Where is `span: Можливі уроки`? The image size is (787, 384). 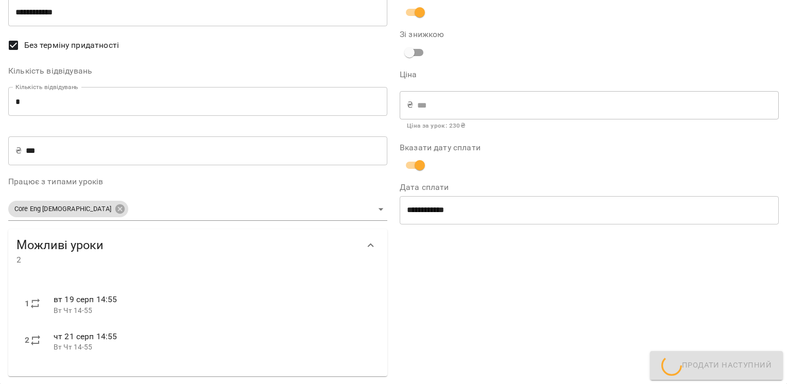 span: Можливі уроки is located at coordinates (187, 245).